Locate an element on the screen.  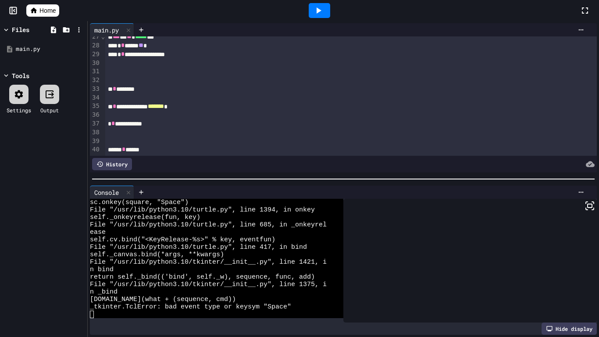
div: 37 is located at coordinates (95, 124).